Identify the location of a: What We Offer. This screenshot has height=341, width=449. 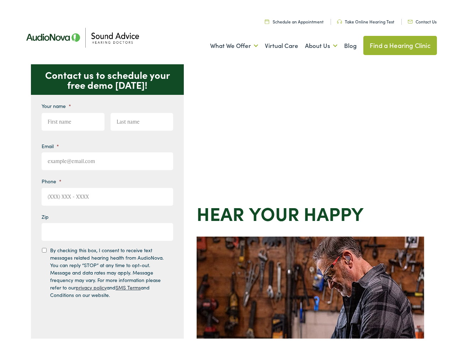
(234, 44).